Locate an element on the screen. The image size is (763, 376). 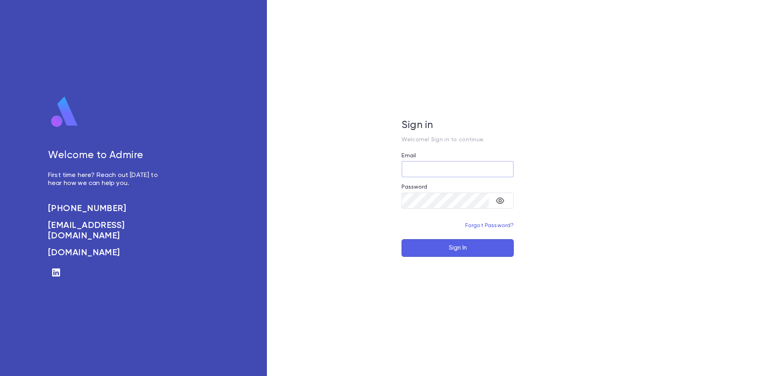
h5: Welcome to Admire is located at coordinates (107, 156).